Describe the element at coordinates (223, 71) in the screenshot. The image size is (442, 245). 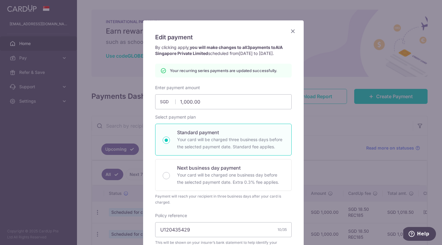
I see `p: Your recurring series payments are updated successfully.` at that location.